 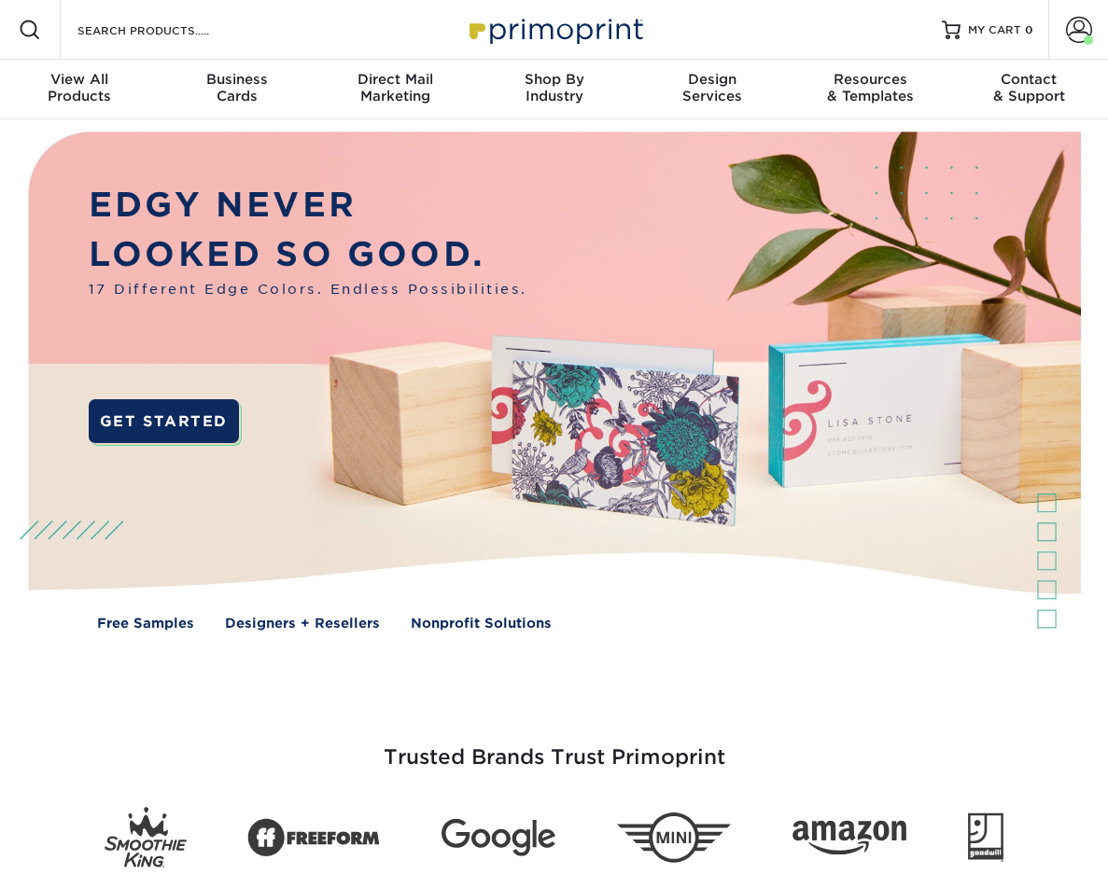 What do you see at coordinates (871, 88) in the screenshot?
I see `div: & Templates` at bounding box center [871, 88].